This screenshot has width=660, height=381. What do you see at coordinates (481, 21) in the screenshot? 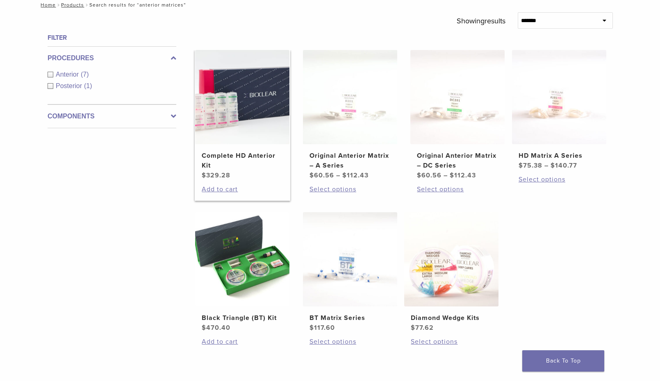
I see `p: Showing results` at bounding box center [481, 21].